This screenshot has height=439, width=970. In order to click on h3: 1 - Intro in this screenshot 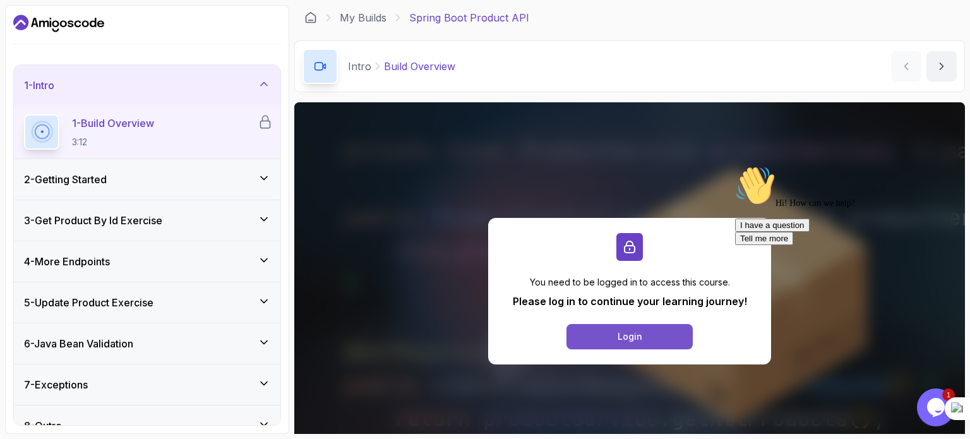, I will do `click(39, 85)`.